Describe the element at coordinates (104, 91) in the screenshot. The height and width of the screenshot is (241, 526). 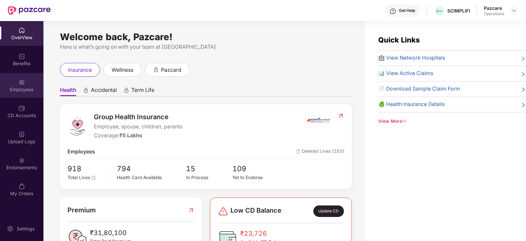
I see `span: Accidental` at that location.